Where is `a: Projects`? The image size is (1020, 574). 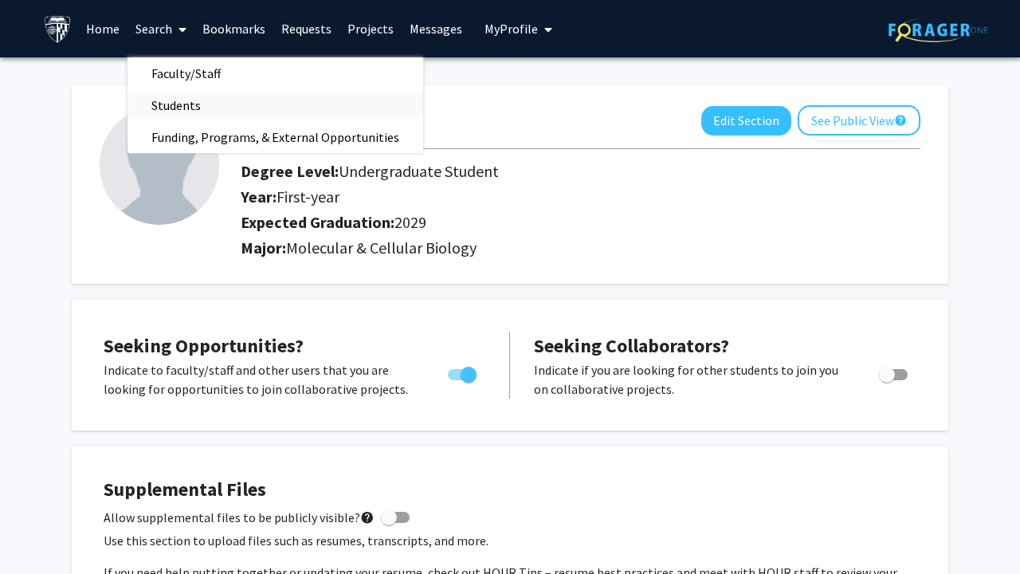 a: Projects is located at coordinates (371, 29).